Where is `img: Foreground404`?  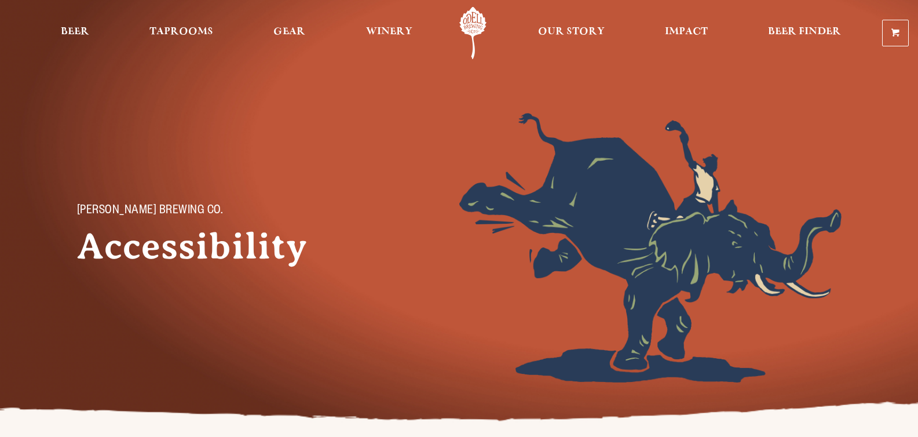
img: Foreground404 is located at coordinates (651, 247).